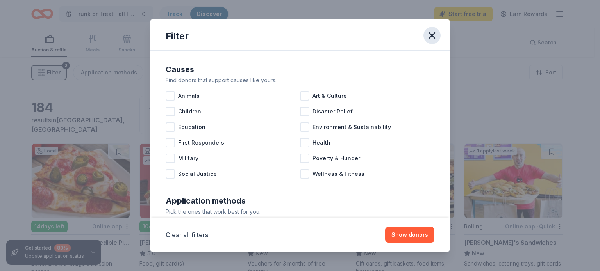 Image resolution: width=600 pixels, height=271 pixels. Describe the element at coordinates (192, 127) in the screenshot. I see `span: Education` at that location.